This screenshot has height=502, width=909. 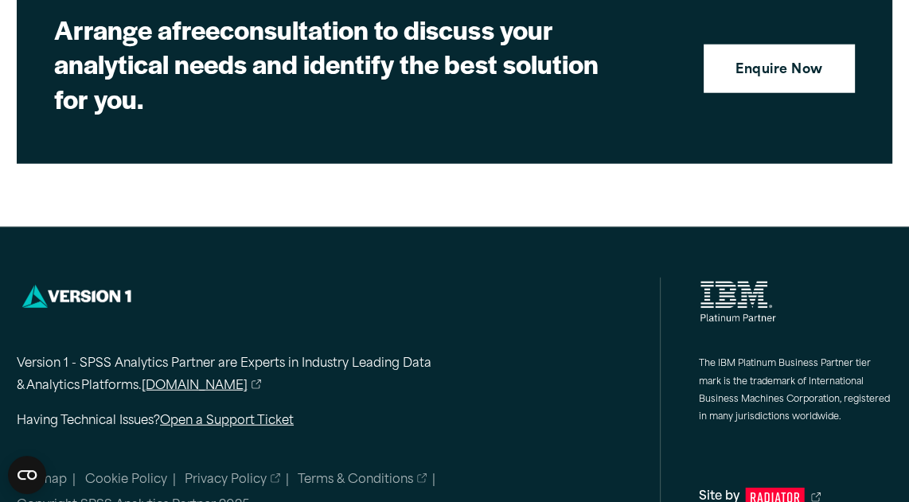 What do you see at coordinates (196, 29) in the screenshot?
I see `strong: free` at bounding box center [196, 29].